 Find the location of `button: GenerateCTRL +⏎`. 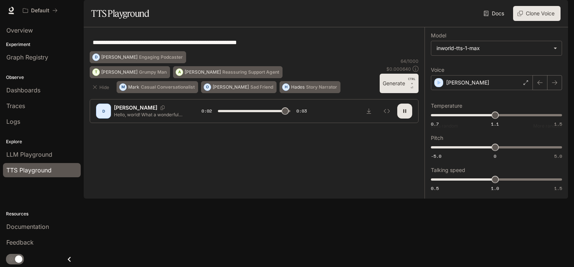

button: GenerateCTRL +⏎ is located at coordinates (399, 83).